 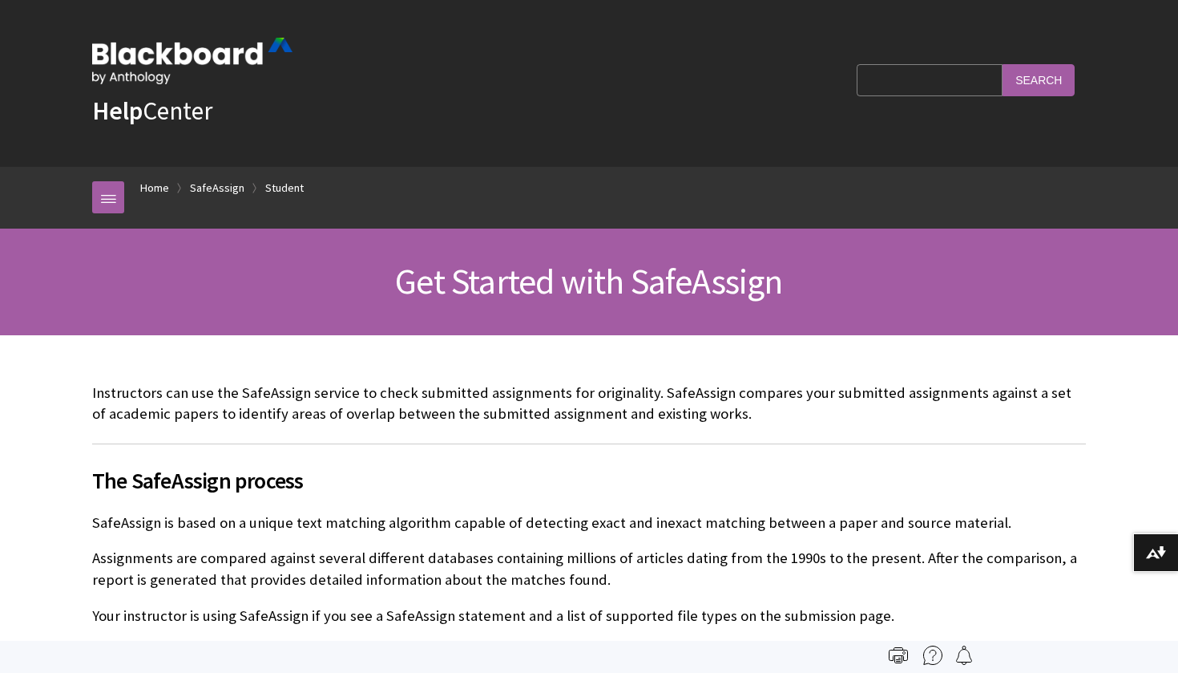 What do you see at coordinates (589, 568) in the screenshot?
I see `p: Assignments are compared against several different databases containing millions of articles dati...` at bounding box center [589, 568].